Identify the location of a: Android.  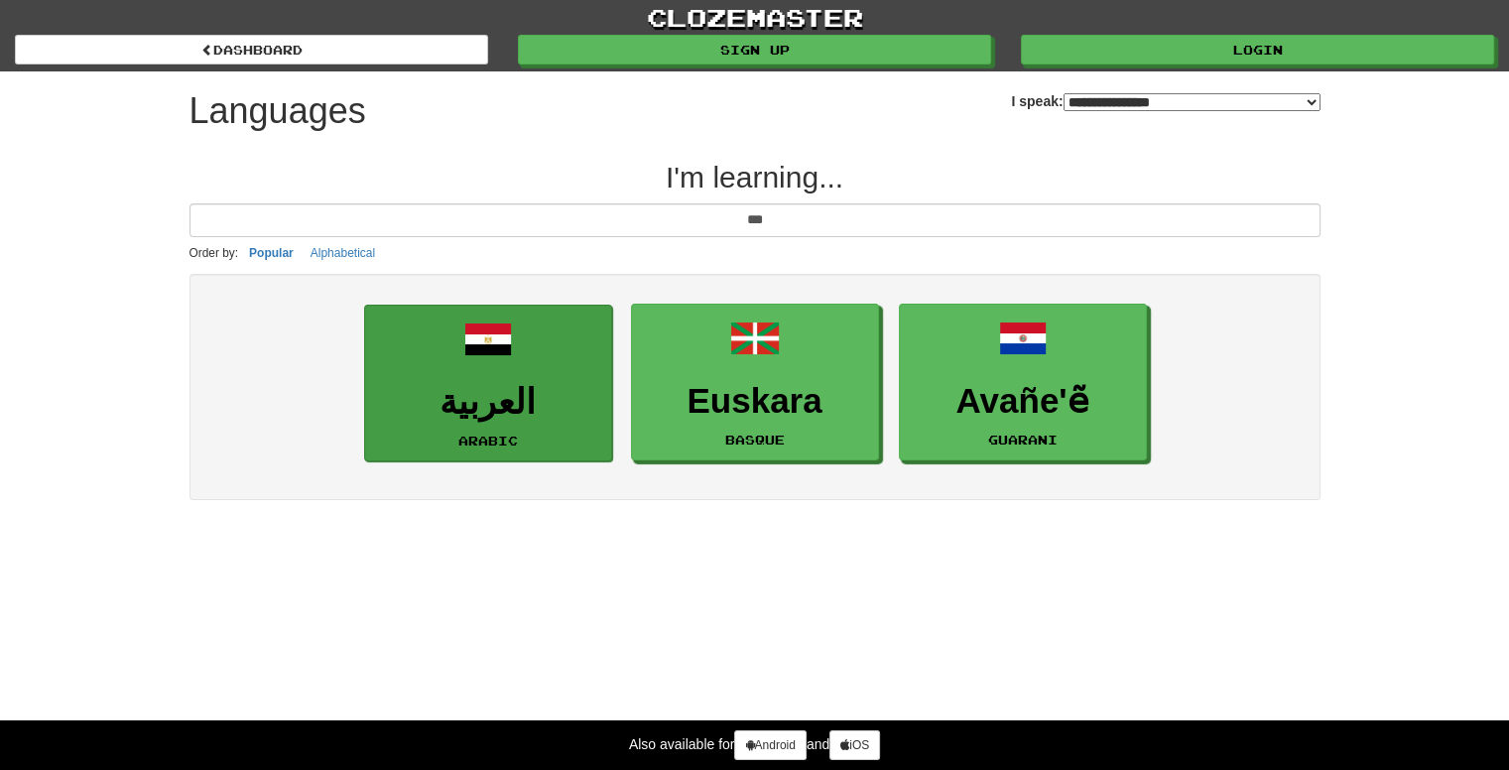
(770, 745).